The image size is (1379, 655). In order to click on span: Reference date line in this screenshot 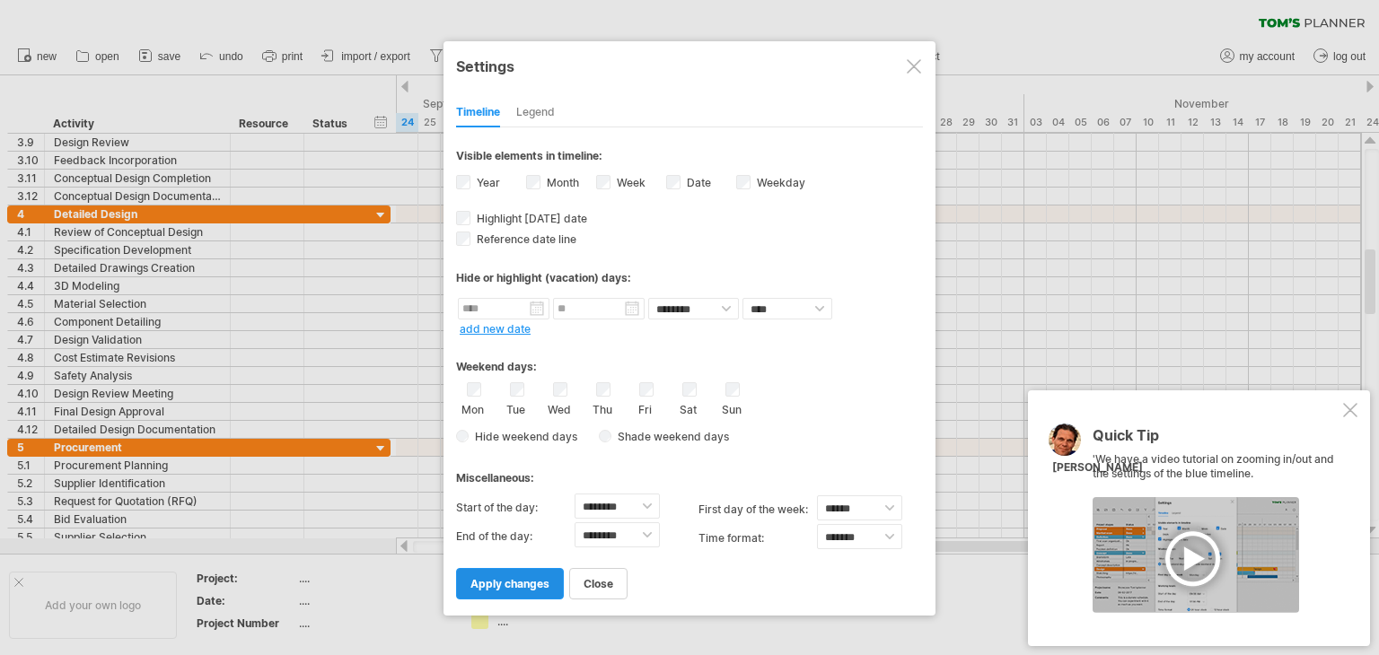, I will do `click(524, 239)`.